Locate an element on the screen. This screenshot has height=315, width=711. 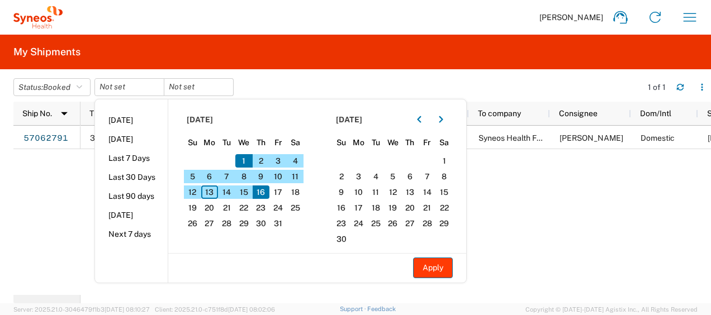
a: Support is located at coordinates (354, 309).